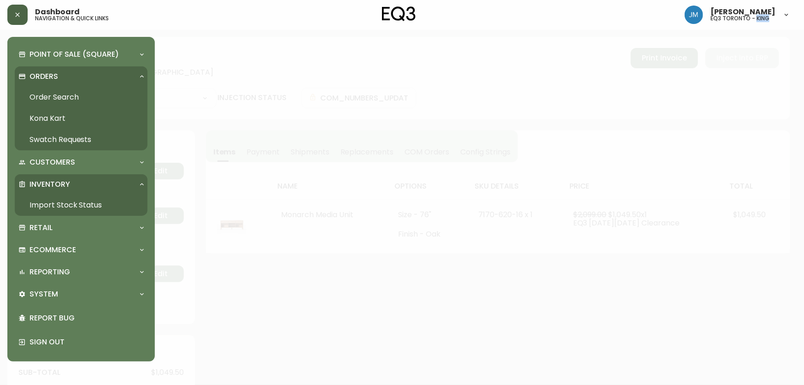  Describe the element at coordinates (81, 318) in the screenshot. I see `div: Report Bug` at that location.